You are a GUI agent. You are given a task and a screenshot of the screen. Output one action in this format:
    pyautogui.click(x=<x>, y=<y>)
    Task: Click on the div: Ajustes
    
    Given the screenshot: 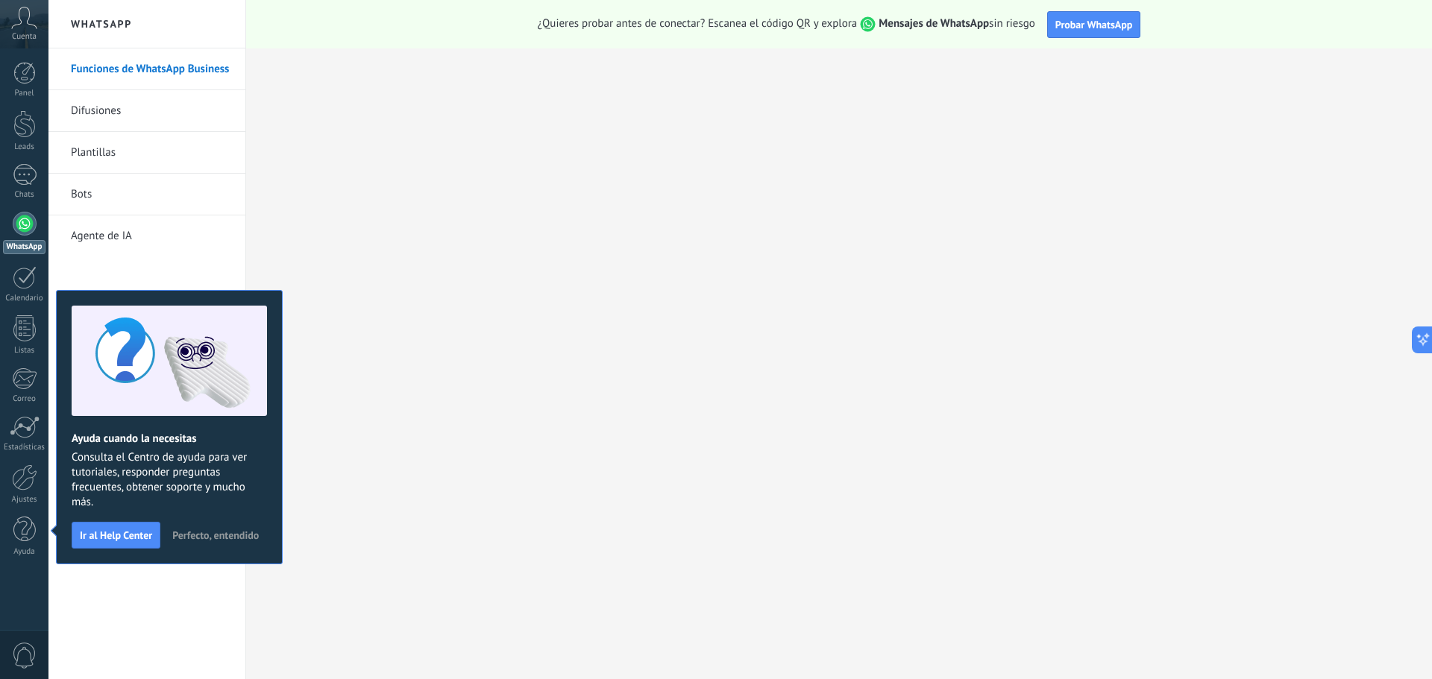 What is the action you would take?
    pyautogui.click(x=25, y=500)
    